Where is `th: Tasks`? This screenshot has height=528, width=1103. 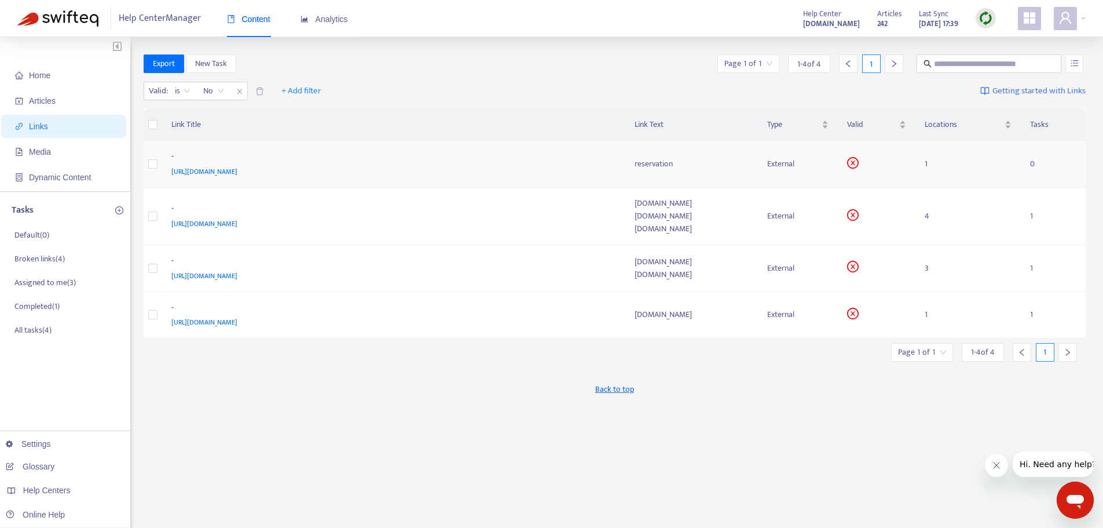 th: Tasks is located at coordinates (1054, 125).